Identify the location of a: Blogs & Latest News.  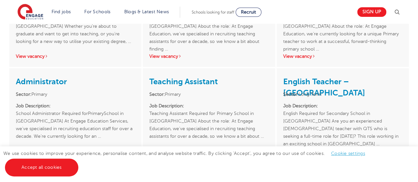
(147, 12).